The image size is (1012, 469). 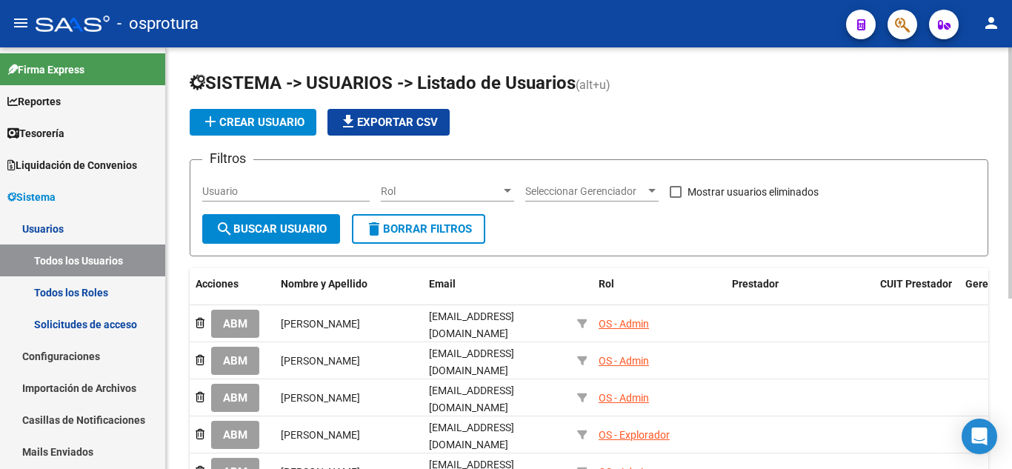 I want to click on span: Firma Express, so click(x=46, y=70).